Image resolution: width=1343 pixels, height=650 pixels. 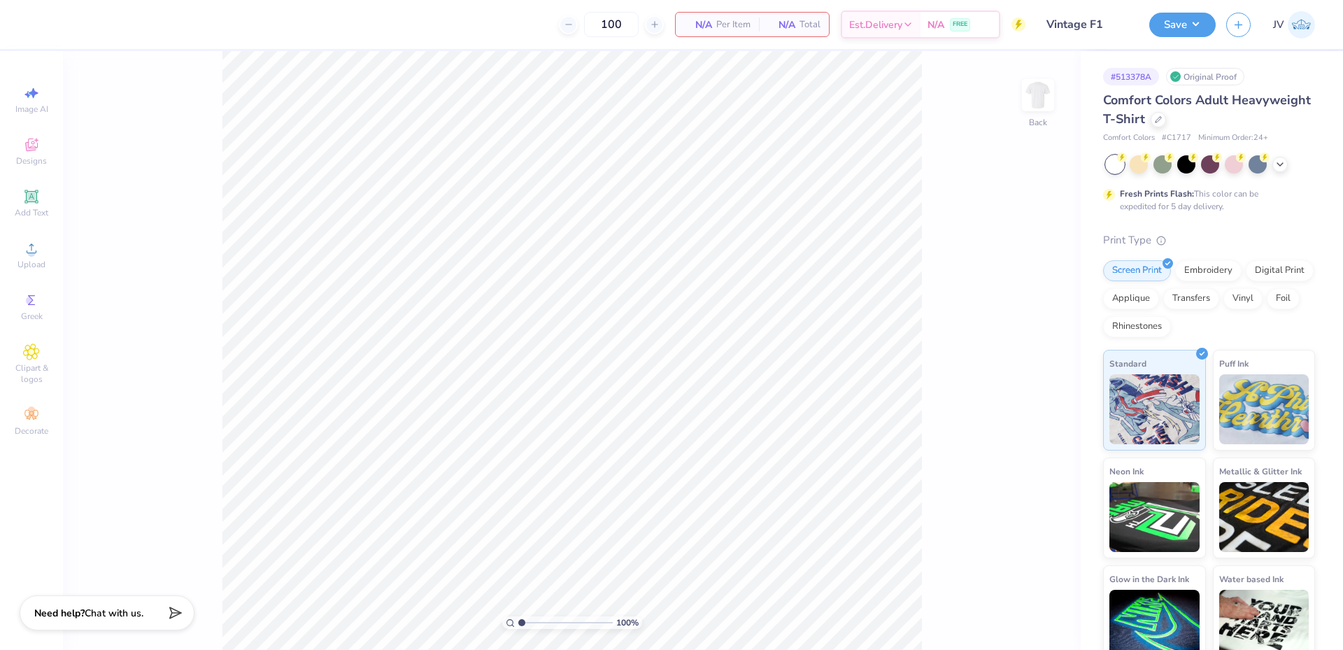 What do you see at coordinates (627, 623) in the screenshot?
I see `span: 100 %` at bounding box center [627, 623].